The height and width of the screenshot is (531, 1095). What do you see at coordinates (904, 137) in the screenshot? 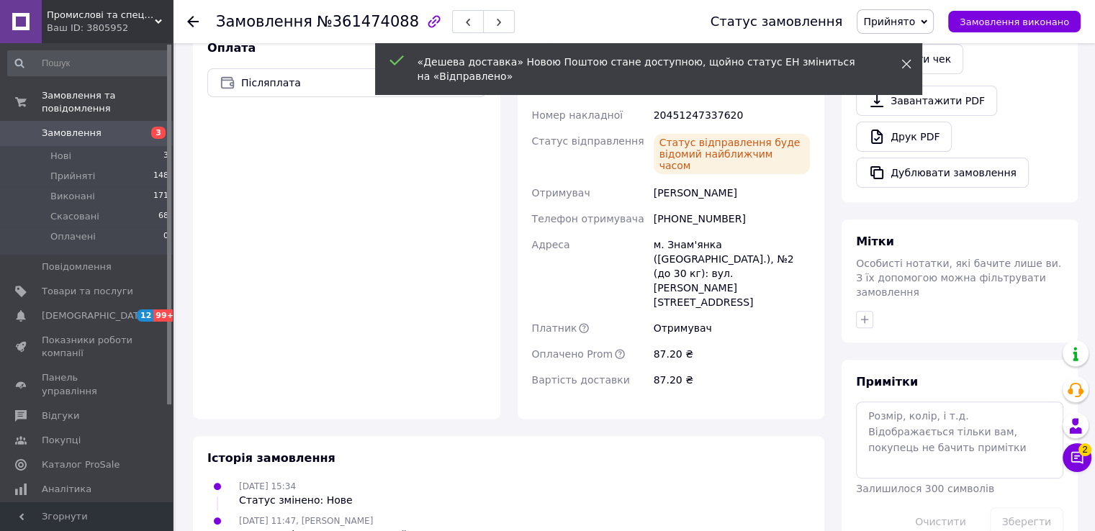
I see `a: Друк PDF` at bounding box center [904, 137].